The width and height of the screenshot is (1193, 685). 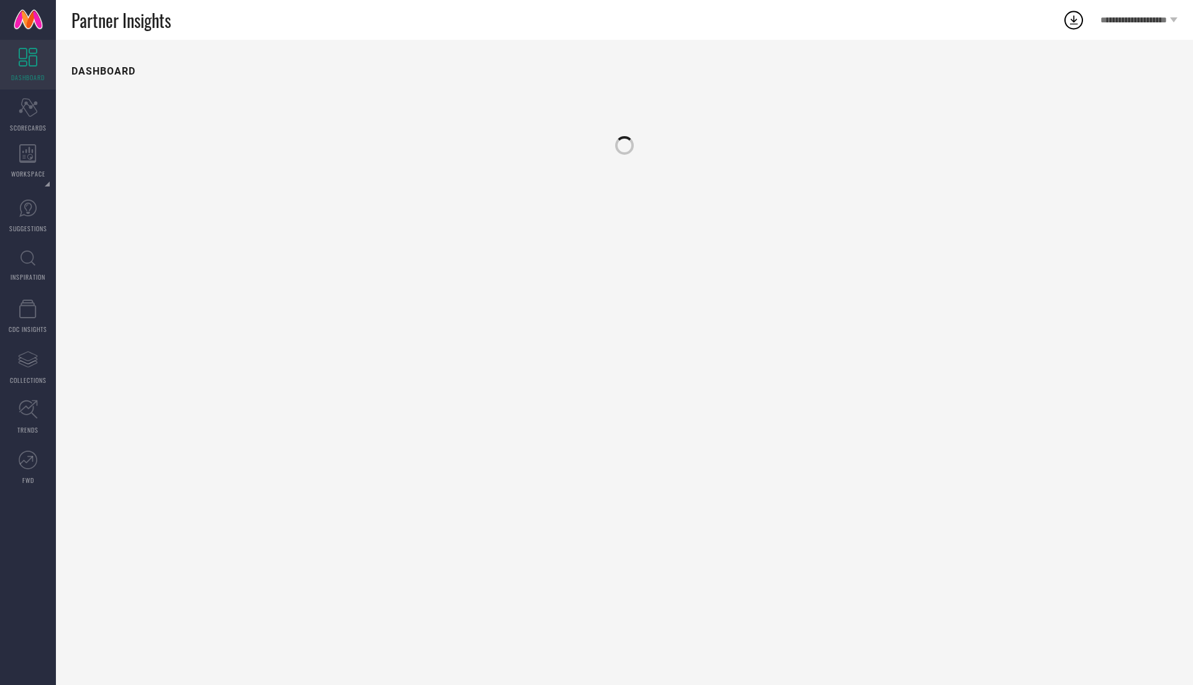 What do you see at coordinates (28, 276) in the screenshot?
I see `span: INSPIRATION` at bounding box center [28, 276].